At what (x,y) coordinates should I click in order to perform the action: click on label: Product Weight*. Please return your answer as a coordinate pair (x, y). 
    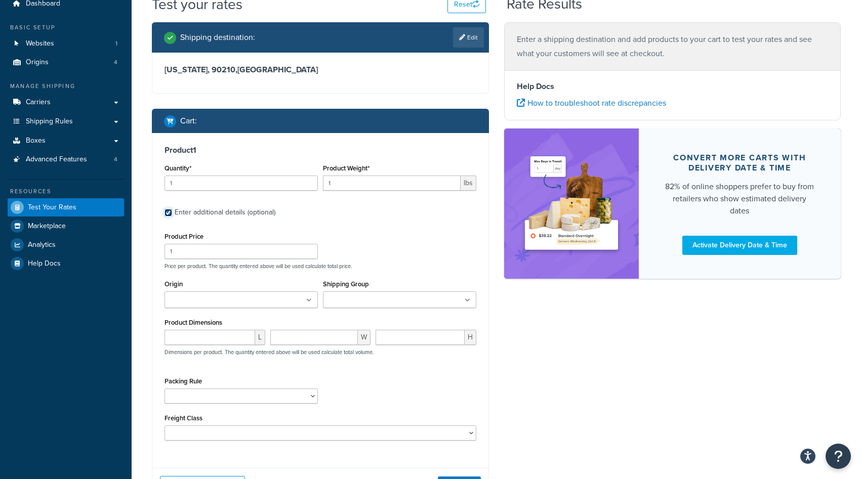
    Looking at the image, I should click on (346, 168).